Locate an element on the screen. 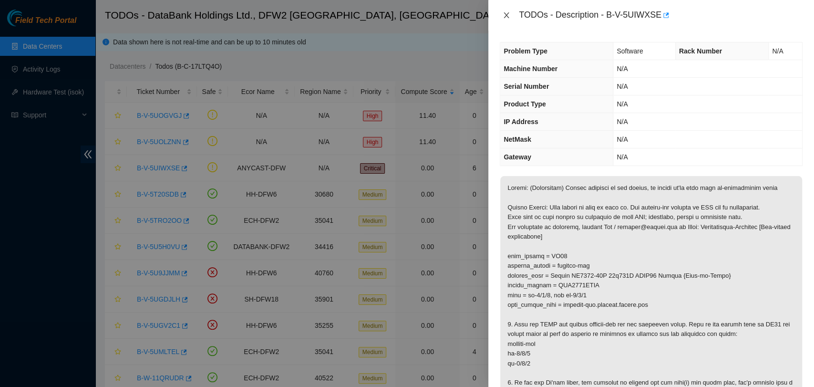  span: Product Type is located at coordinates (524, 104).